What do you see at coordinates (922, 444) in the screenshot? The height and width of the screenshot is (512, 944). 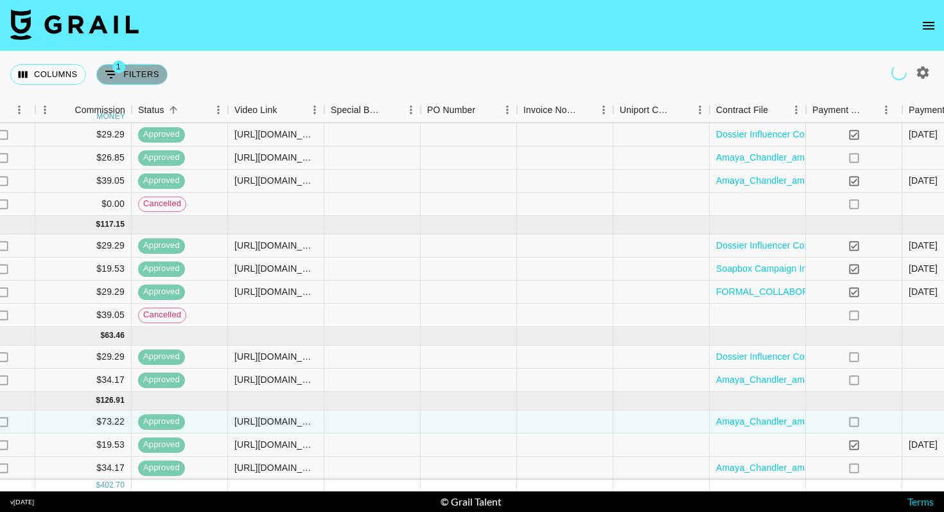 I see `div: 8/13/2025` at bounding box center [922, 444].